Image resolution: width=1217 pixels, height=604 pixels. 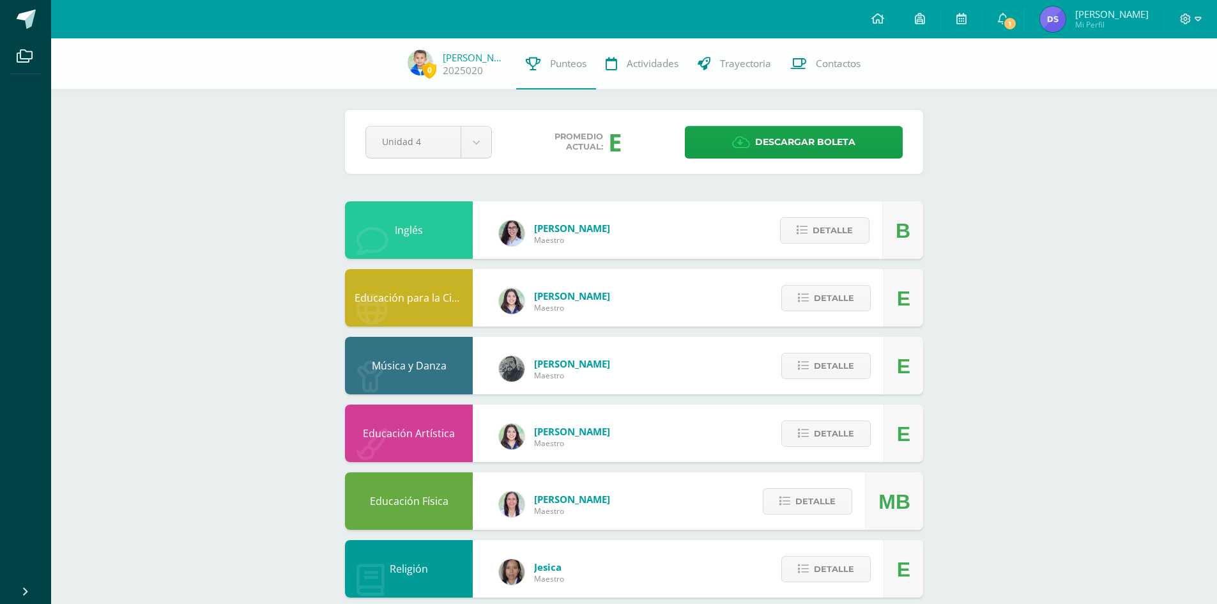 What do you see at coordinates (463, 70) in the screenshot?
I see `a: 2025020` at bounding box center [463, 70].